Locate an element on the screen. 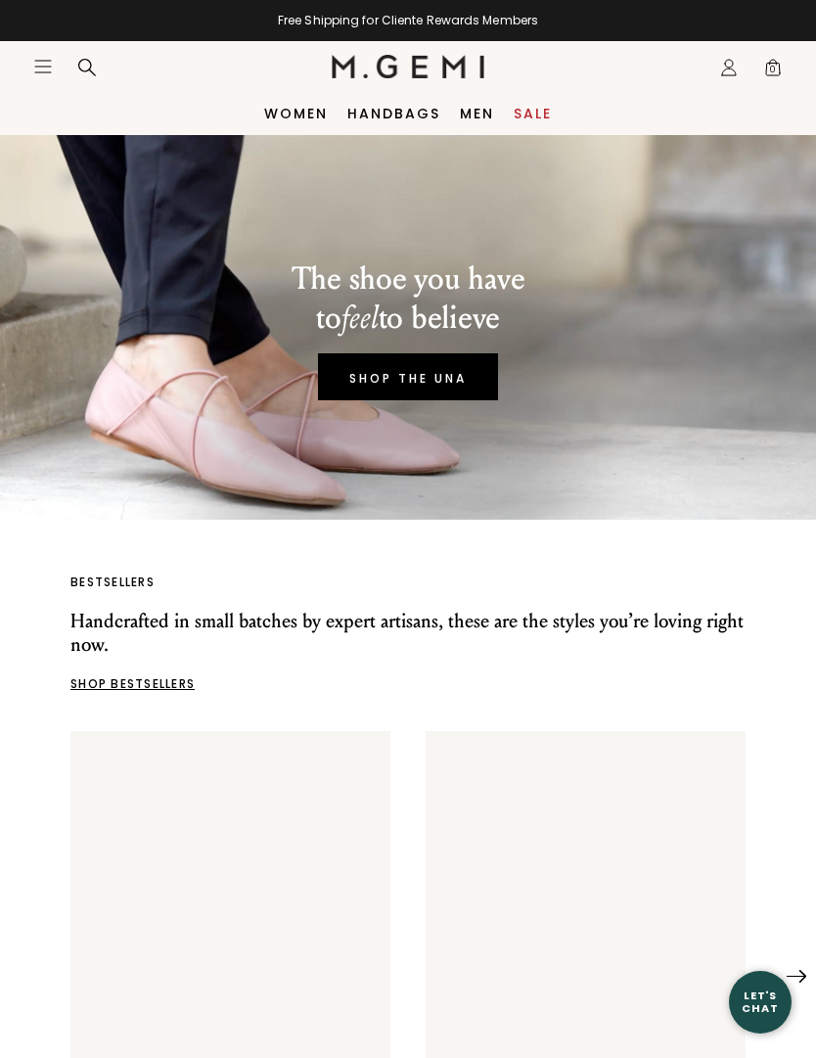 The image size is (816, 1058). p: SHOP BESTSELLERS is located at coordinates (408, 684).